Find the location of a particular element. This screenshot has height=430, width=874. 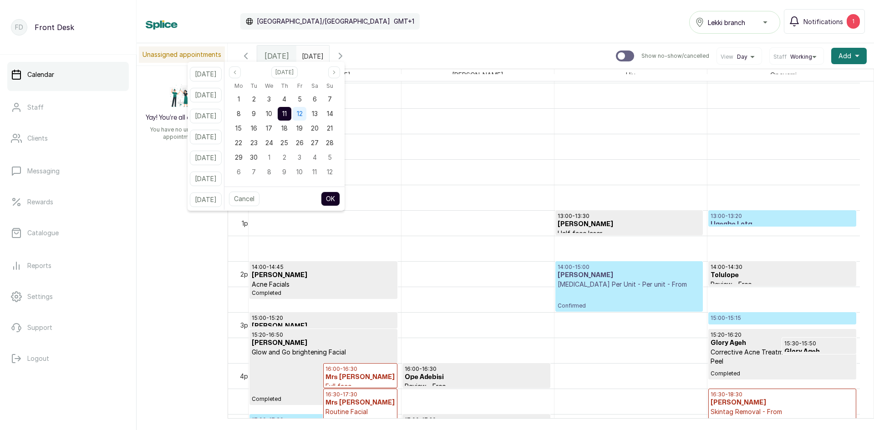

span: 19 is located at coordinates (300, 128).